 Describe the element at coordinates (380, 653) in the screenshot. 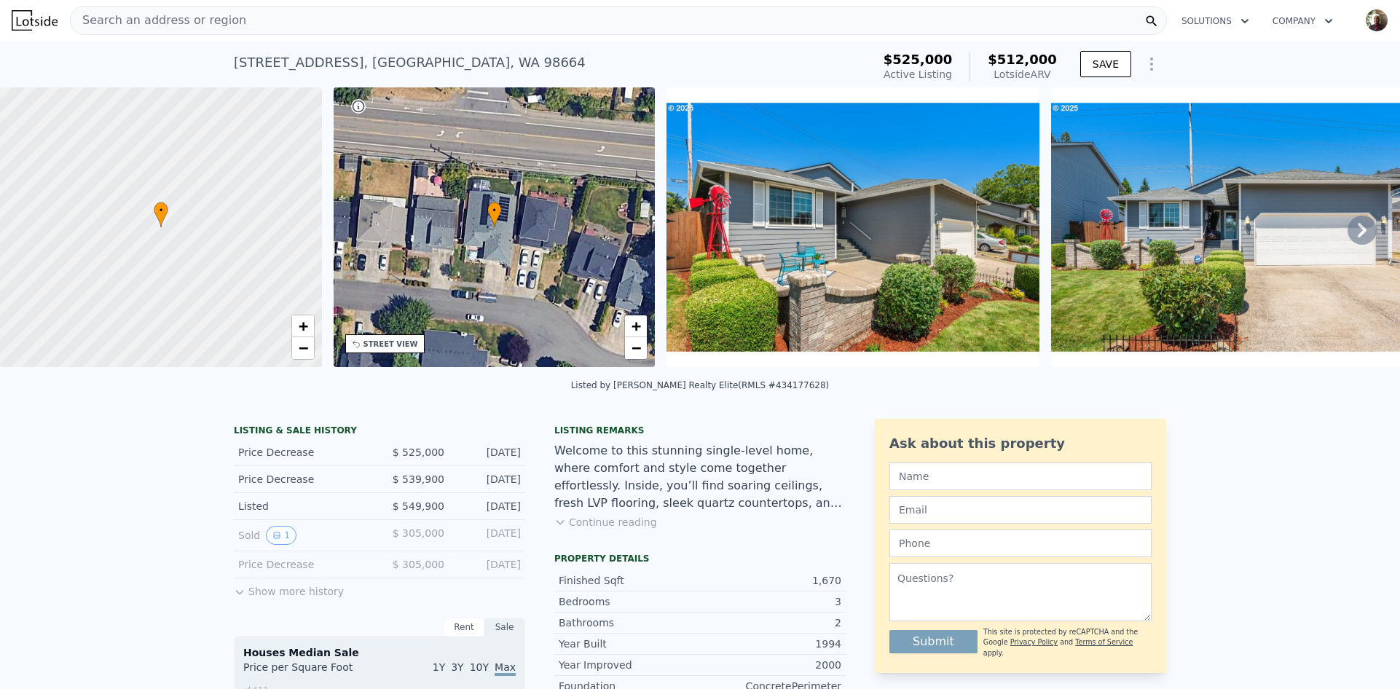

I see `div: Houses Median Sale` at that location.